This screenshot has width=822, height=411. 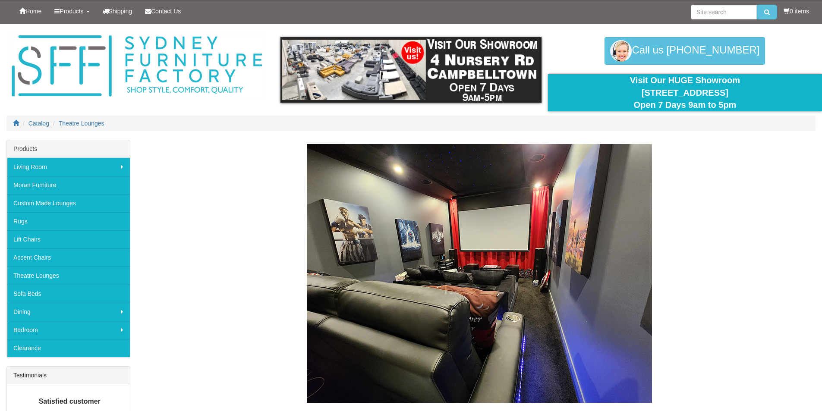 I want to click on span: Theatre Lounges, so click(x=82, y=123).